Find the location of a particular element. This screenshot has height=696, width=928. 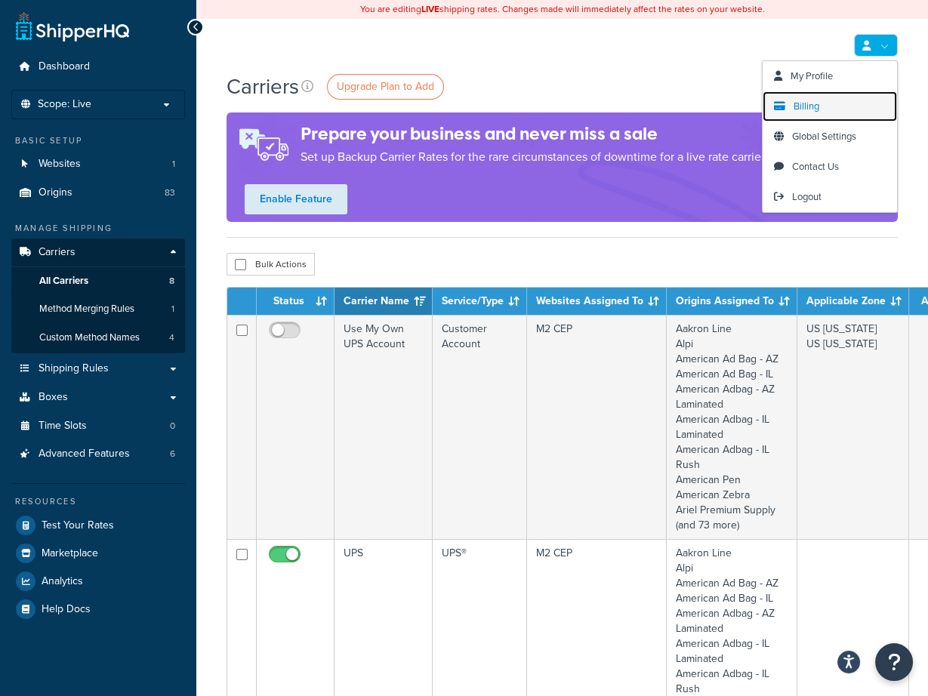

img: ad-rules-rateshop-fe6ec290ccb7230408bd80ed9643f0289d75e0ffd9eb532fc0e269fcd187b520.png is located at coordinates (263, 144).